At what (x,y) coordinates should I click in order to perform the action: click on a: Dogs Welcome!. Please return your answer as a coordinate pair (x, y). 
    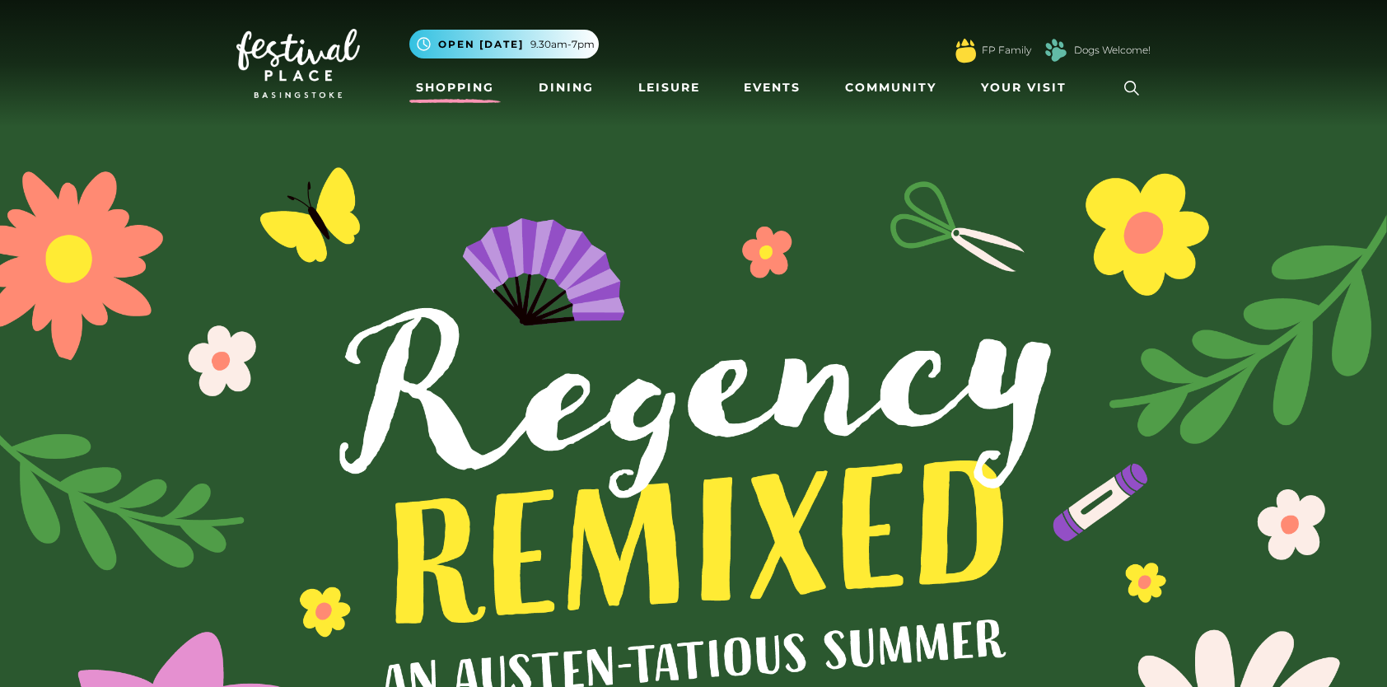
    Looking at the image, I should click on (1112, 50).